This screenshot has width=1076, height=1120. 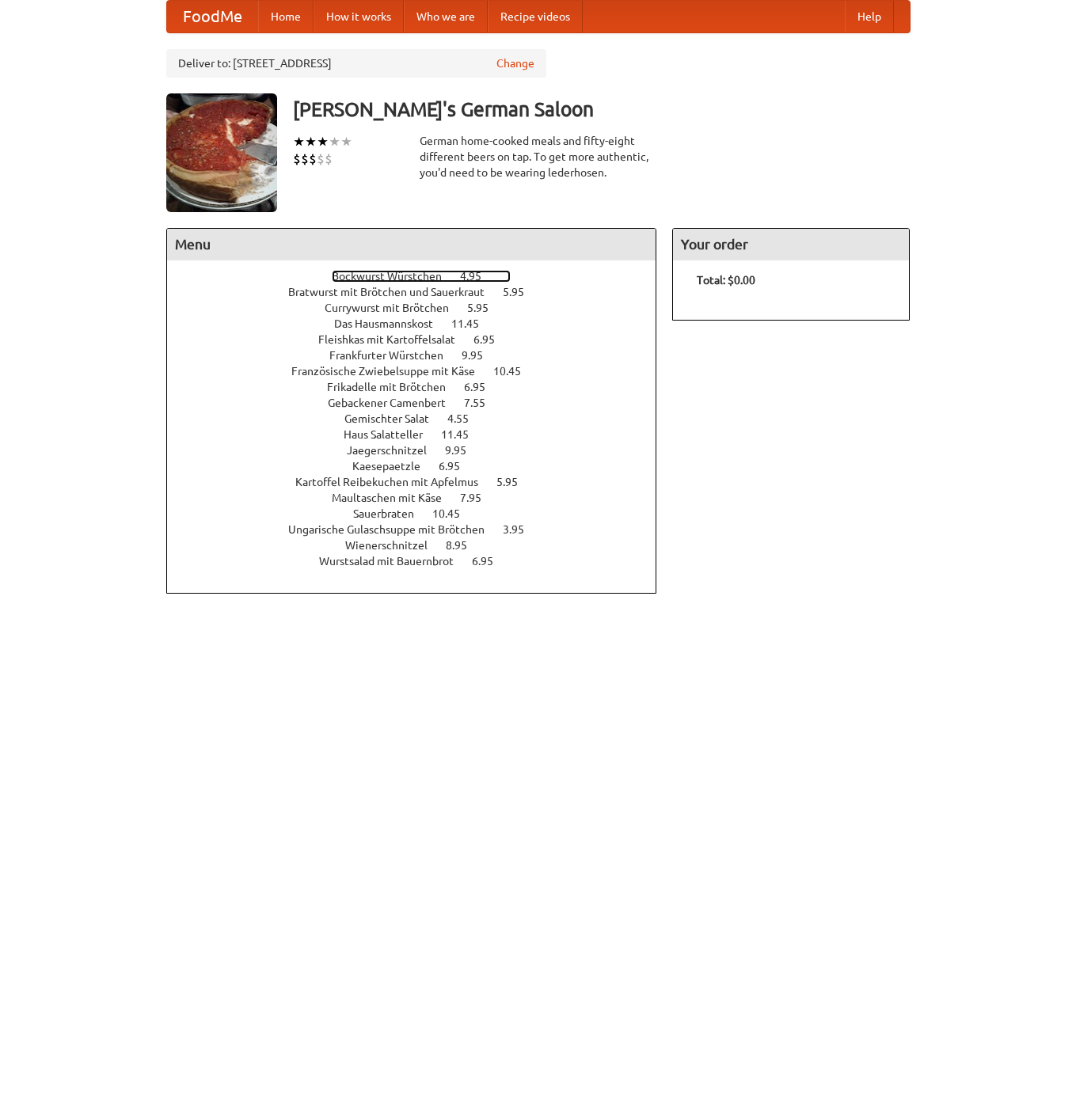 I want to click on a: How it works, so click(x=359, y=17).